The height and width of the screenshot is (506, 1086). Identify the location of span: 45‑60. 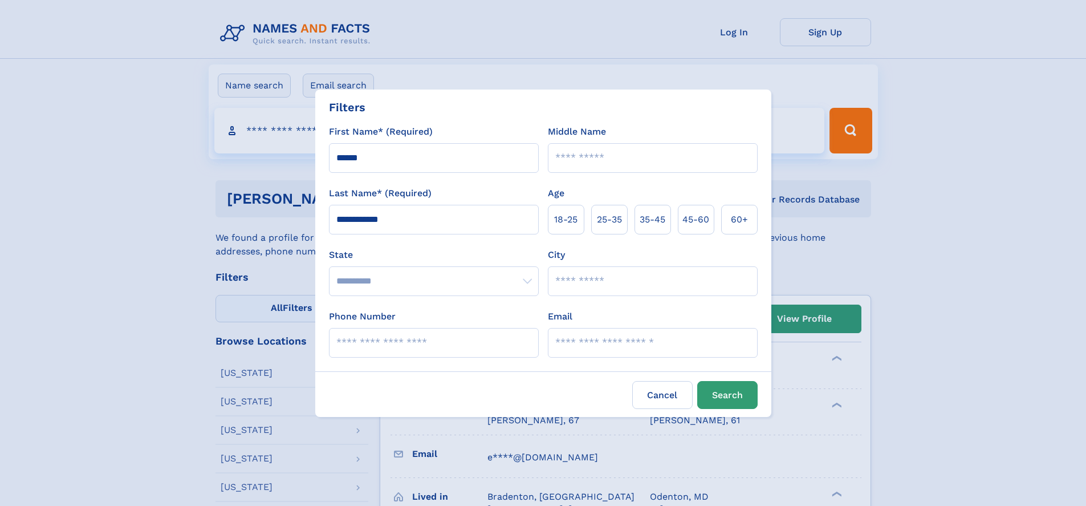
(695, 219).